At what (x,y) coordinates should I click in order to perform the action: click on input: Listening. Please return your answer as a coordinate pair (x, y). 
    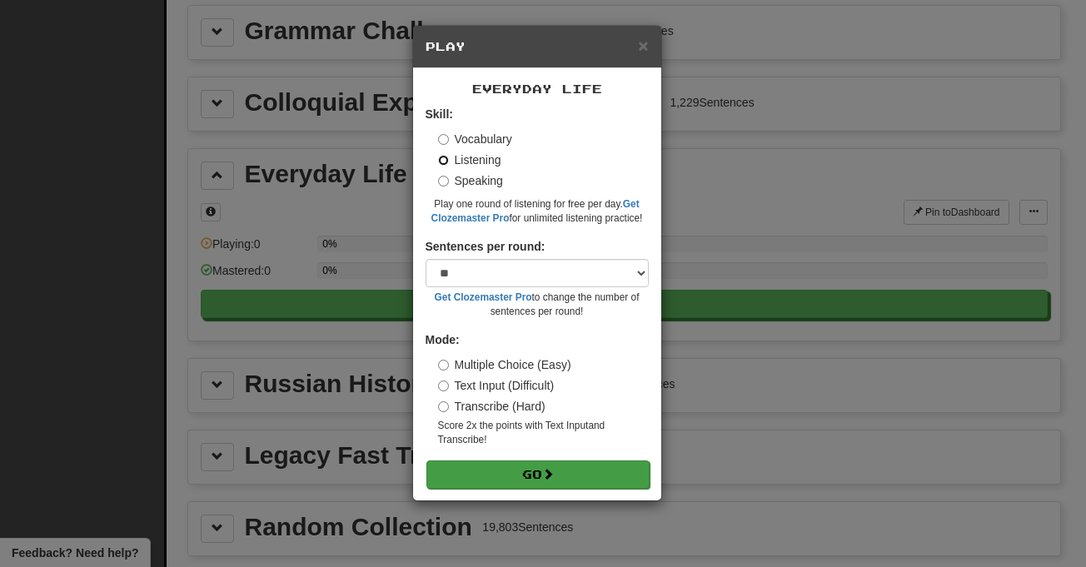
    Looking at the image, I should click on (443, 160).